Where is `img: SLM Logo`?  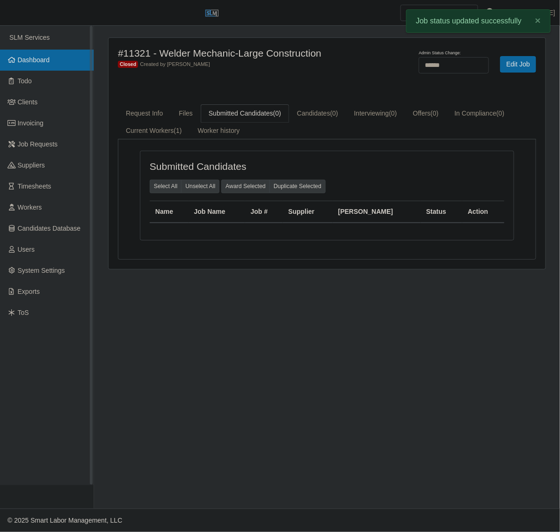
img: SLM Logo is located at coordinates (212, 13).